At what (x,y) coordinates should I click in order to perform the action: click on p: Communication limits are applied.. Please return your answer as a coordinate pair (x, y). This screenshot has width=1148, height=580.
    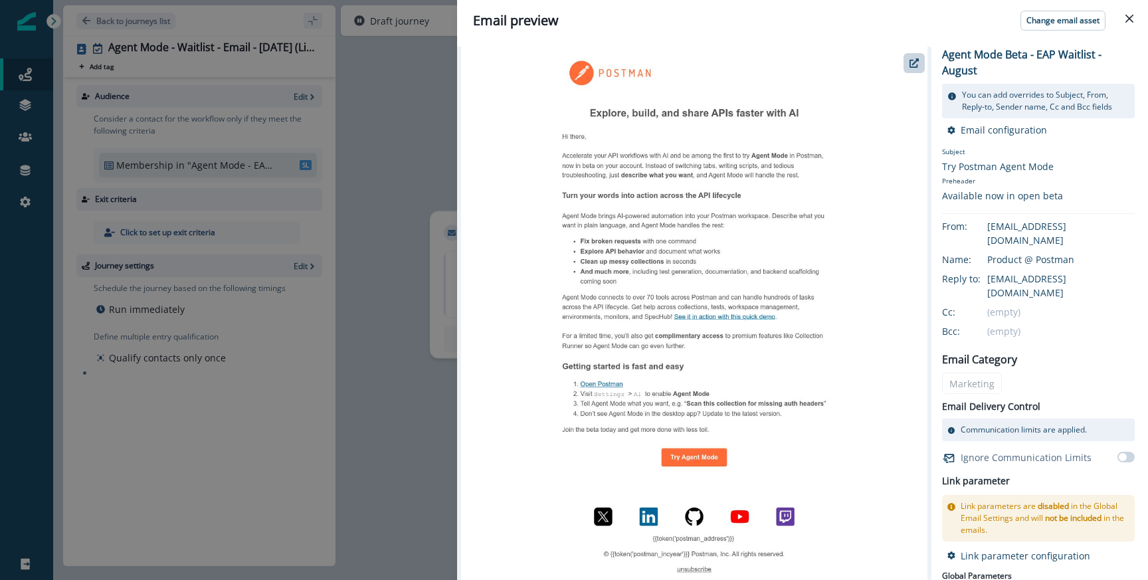
    Looking at the image, I should click on (1024, 430).